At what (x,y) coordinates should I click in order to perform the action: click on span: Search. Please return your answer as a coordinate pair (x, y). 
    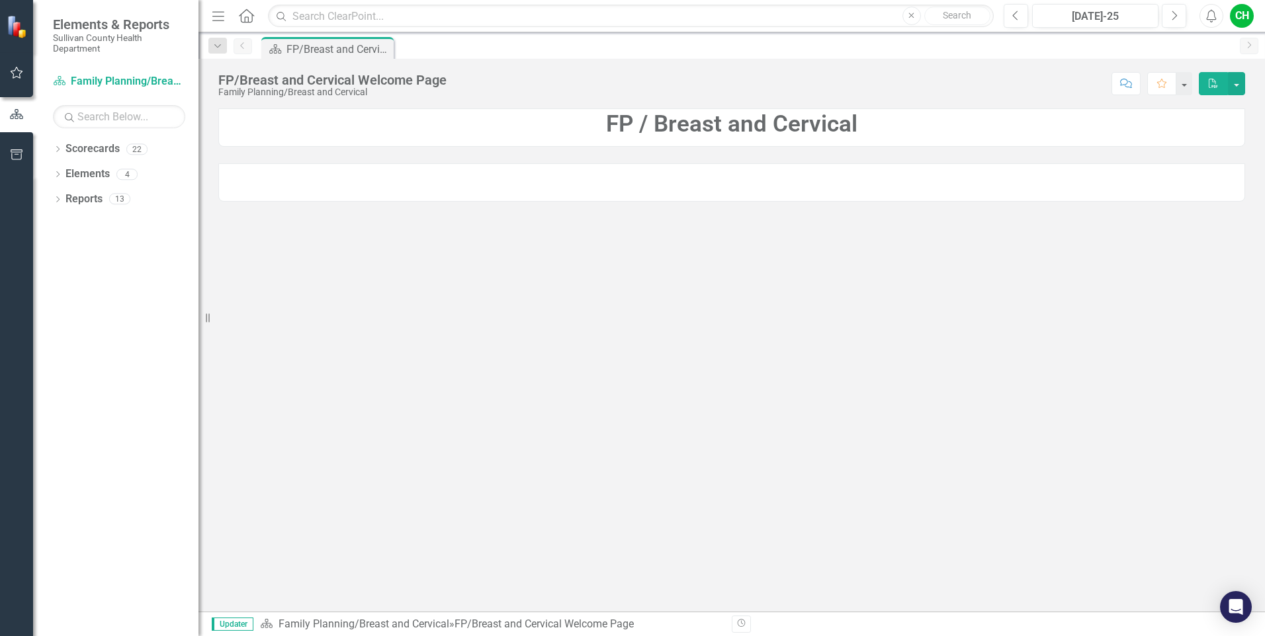
    Looking at the image, I should click on (956, 15).